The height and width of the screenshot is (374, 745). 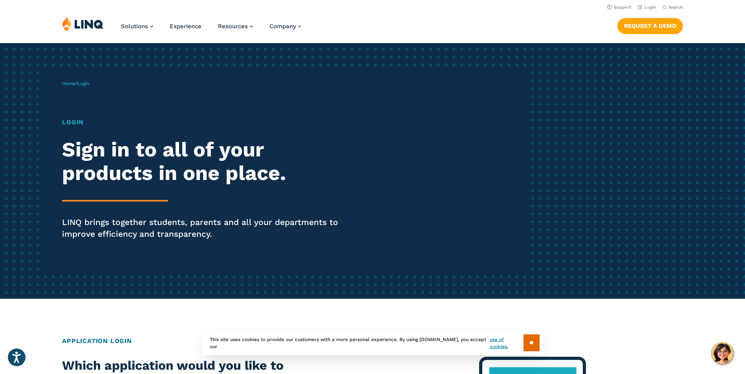 I want to click on a: Support, so click(x=619, y=7).